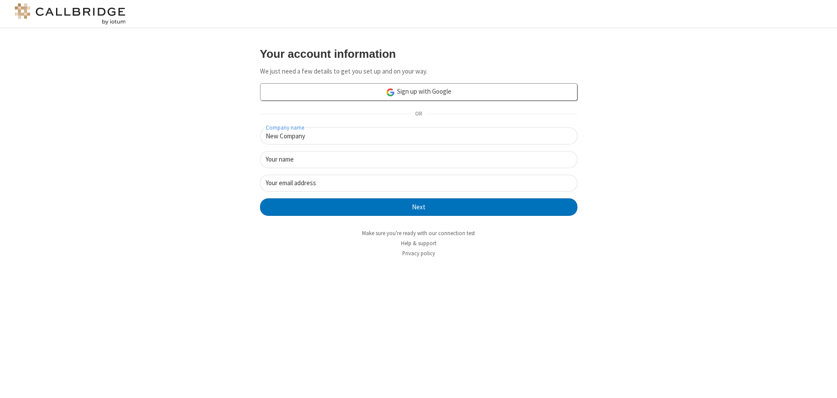  Describe the element at coordinates (418, 183) in the screenshot. I see `input: Your email address` at that location.